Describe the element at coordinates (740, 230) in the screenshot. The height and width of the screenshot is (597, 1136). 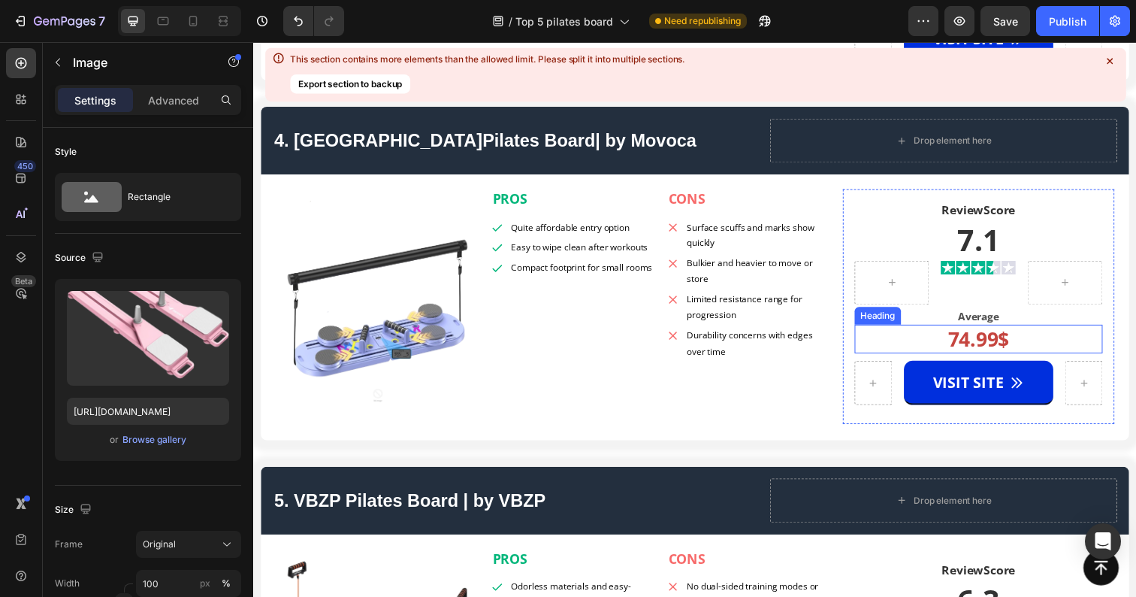
I see `img: gempages_584545648250978885-a334cc72-bec4-4318-9db9-2e78876a51fc.svg` at that location.